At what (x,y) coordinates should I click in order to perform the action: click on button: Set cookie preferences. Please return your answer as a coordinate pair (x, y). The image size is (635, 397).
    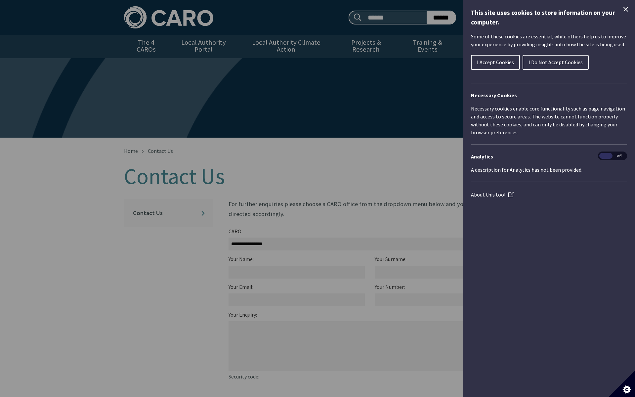
    Looking at the image, I should click on (622, 383).